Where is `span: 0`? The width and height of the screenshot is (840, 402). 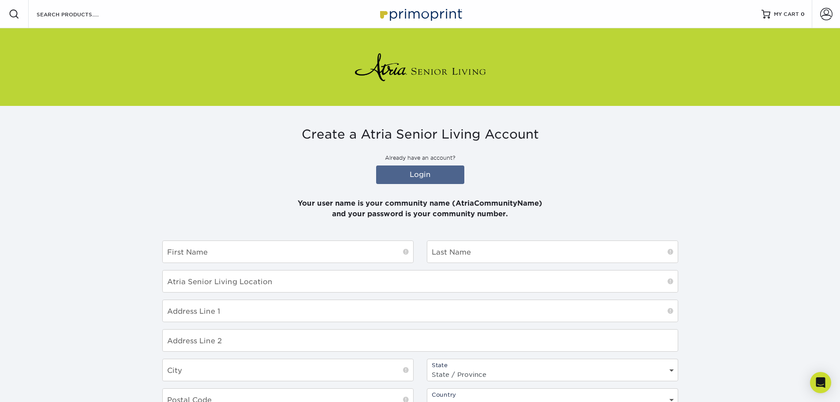 span: 0 is located at coordinates (803, 14).